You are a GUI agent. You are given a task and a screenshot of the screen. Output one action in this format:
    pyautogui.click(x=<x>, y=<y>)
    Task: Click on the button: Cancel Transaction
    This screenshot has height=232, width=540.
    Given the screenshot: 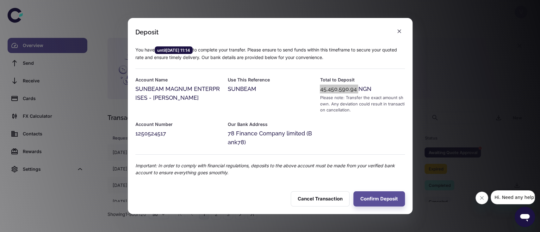 What is the action you would take?
    pyautogui.click(x=320, y=199)
    